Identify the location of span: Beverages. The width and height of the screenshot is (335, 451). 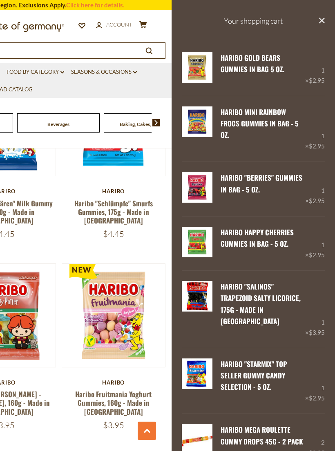
(58, 124).